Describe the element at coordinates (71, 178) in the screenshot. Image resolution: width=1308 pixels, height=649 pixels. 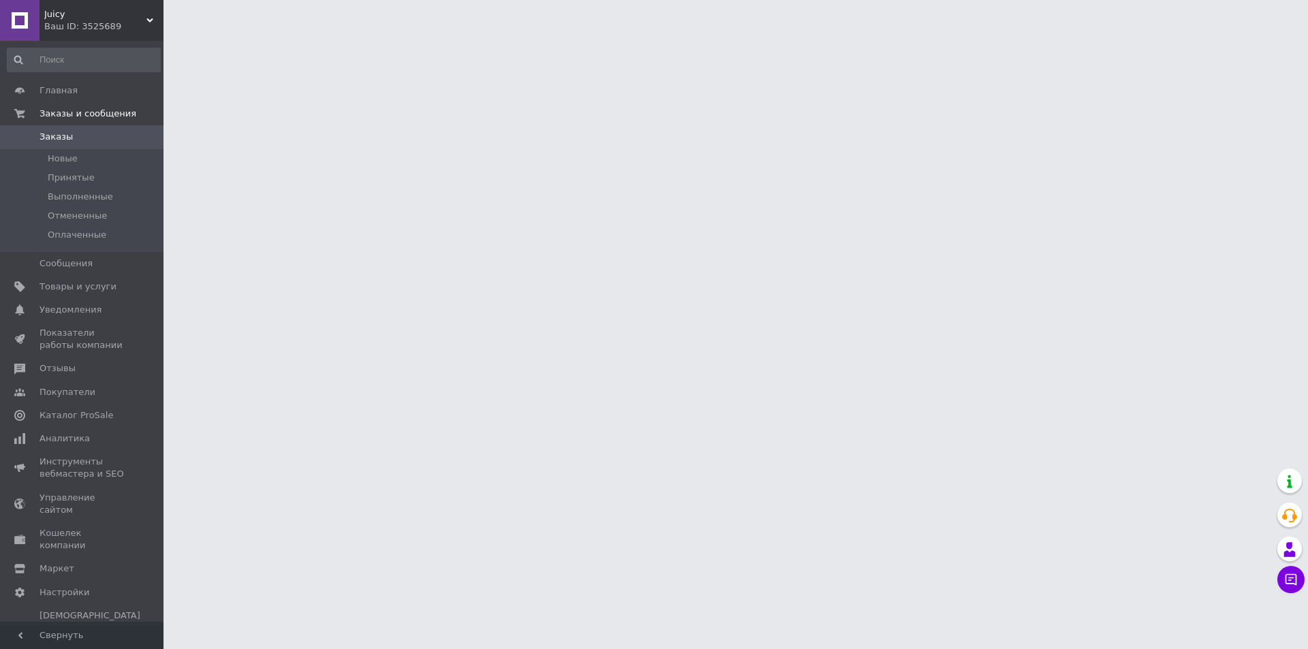
I see `span: Принятые` at that location.